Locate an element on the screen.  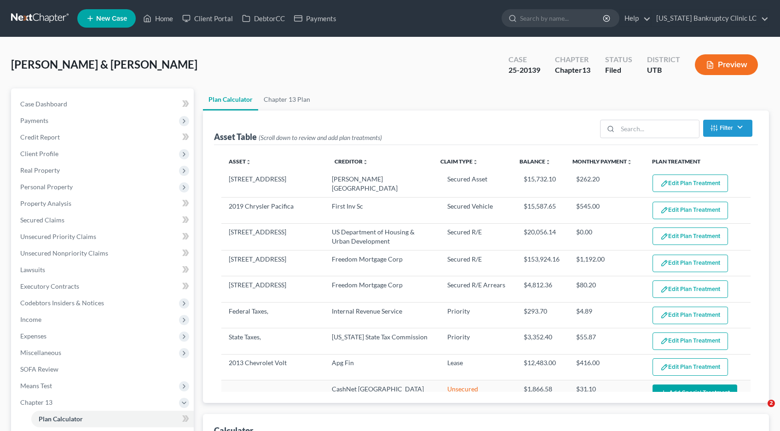
td: Secured R/E is located at coordinates (478, 237).